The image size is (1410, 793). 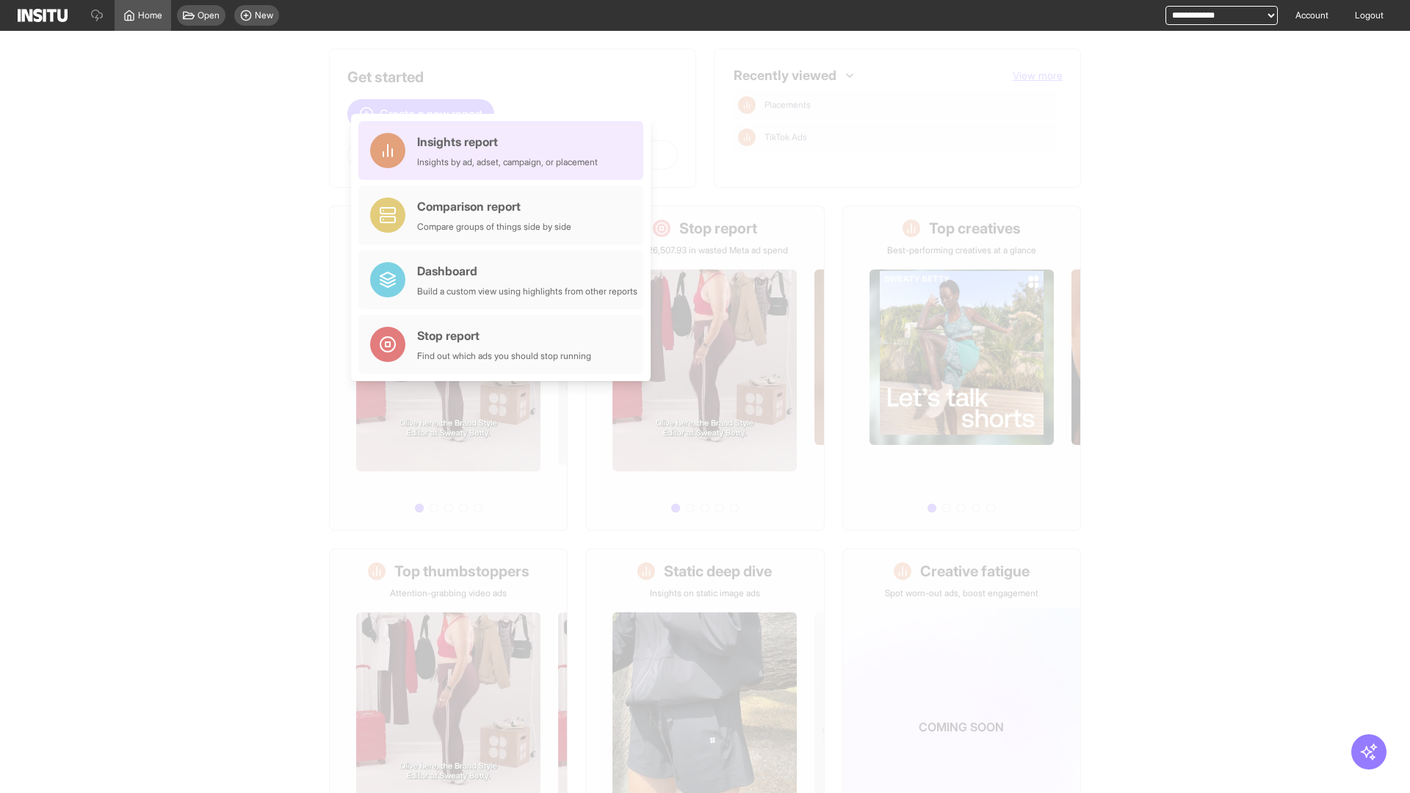 I want to click on div: Stop report, so click(x=504, y=336).